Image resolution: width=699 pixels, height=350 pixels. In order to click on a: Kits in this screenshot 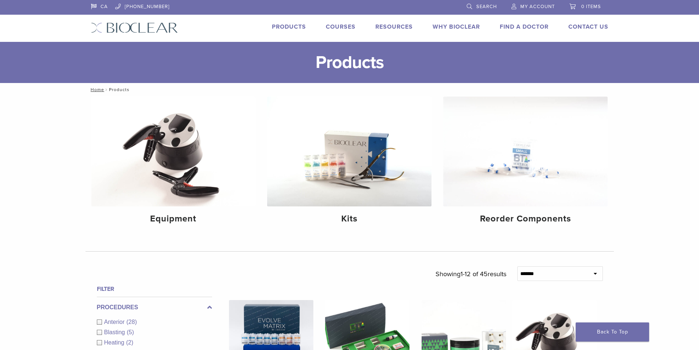, I will do `click(349, 163)`.